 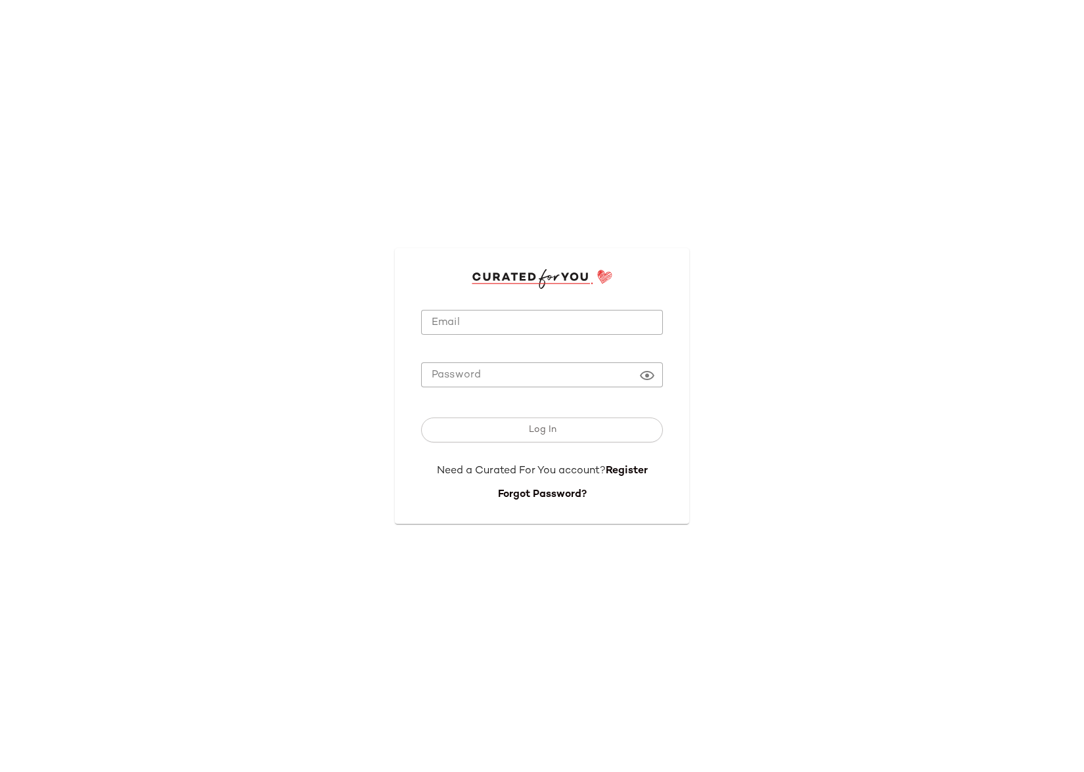 I want to click on span: Need a Curated For You account?, so click(x=521, y=471).